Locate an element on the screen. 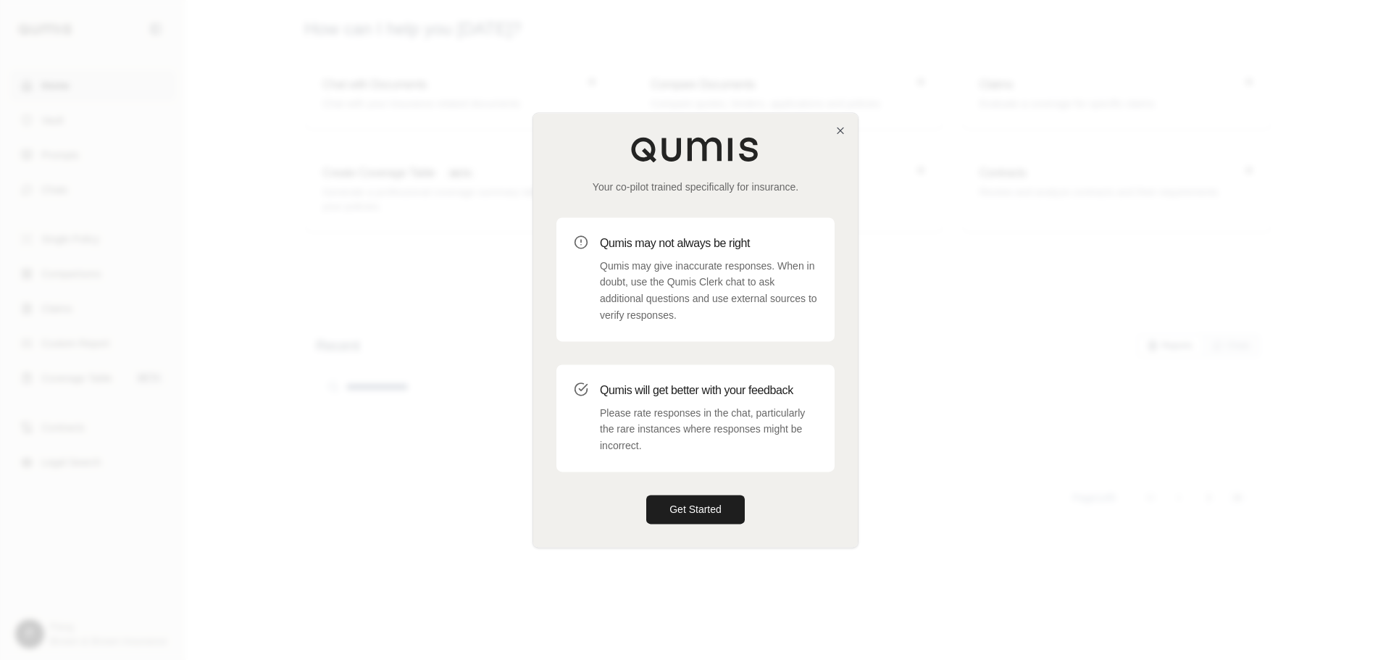  p: Your co-pilot trained specifically for insurance. is located at coordinates (695, 187).